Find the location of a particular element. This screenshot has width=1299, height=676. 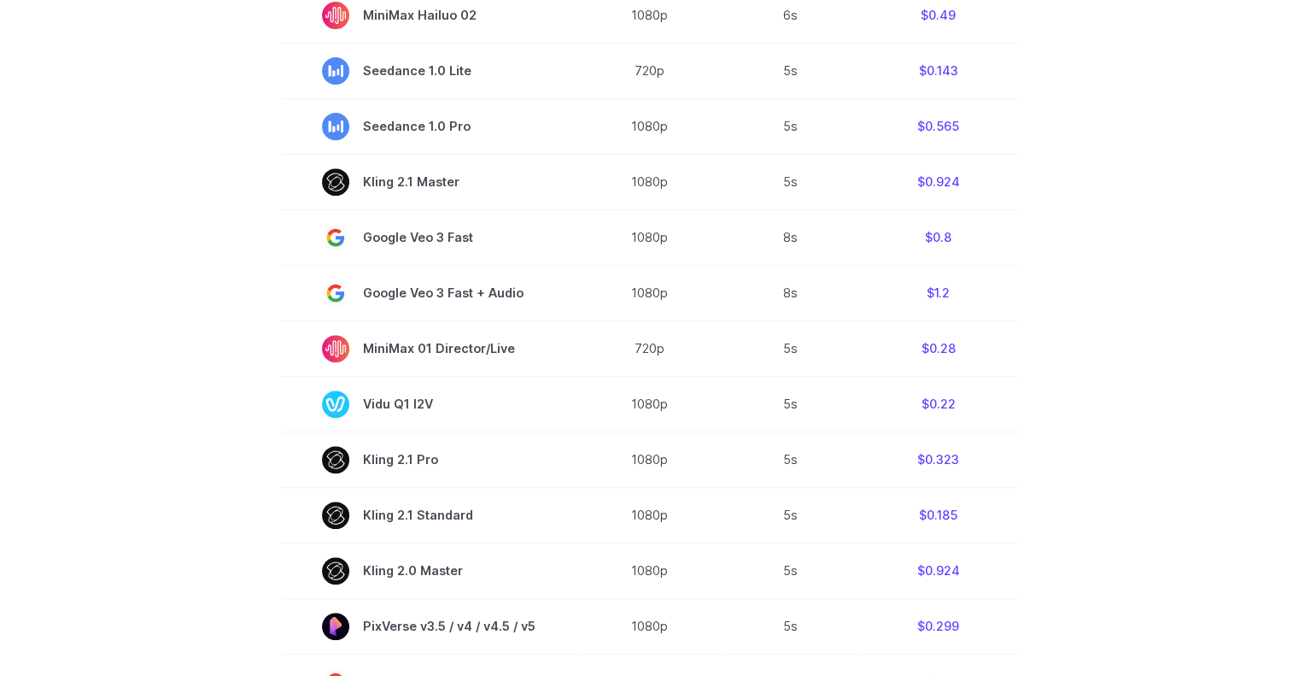

td: $0.185 is located at coordinates (939, 514).